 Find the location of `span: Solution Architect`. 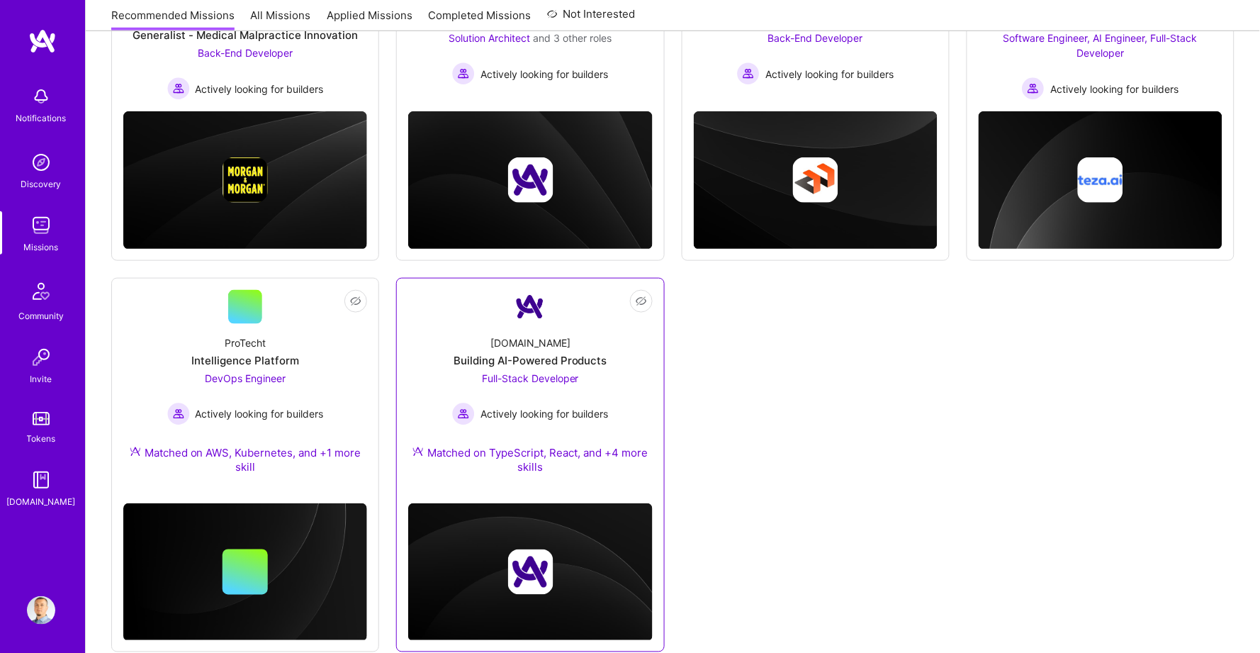

span: Solution Architect is located at coordinates (489, 38).